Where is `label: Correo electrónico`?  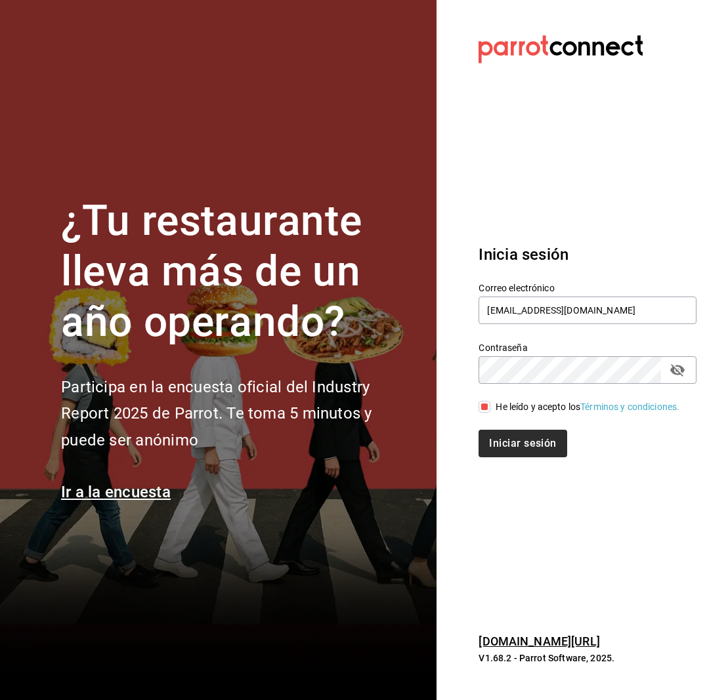 label: Correo electrónico is located at coordinates (587, 288).